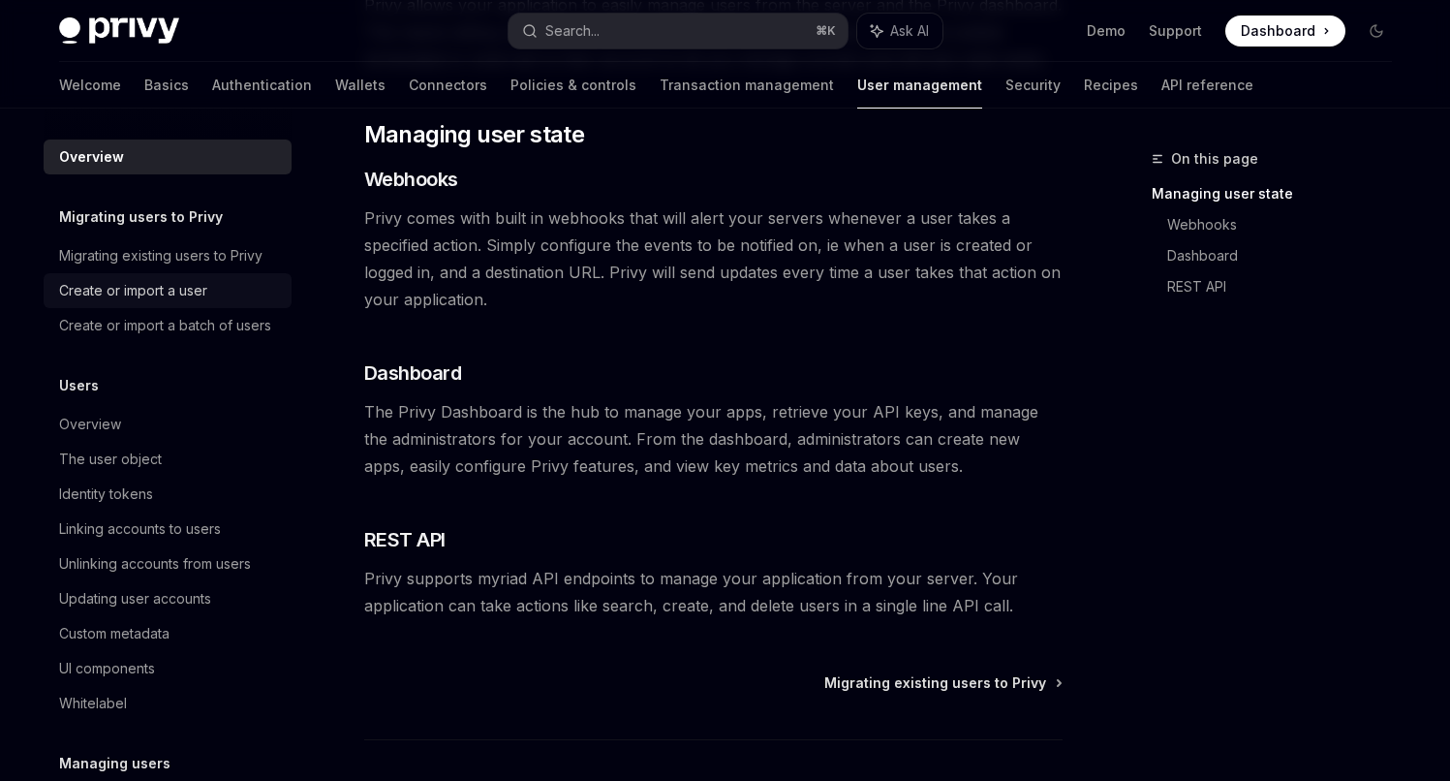 The width and height of the screenshot is (1450, 781). What do you see at coordinates (1207, 85) in the screenshot?
I see `a: API reference` at bounding box center [1207, 85].